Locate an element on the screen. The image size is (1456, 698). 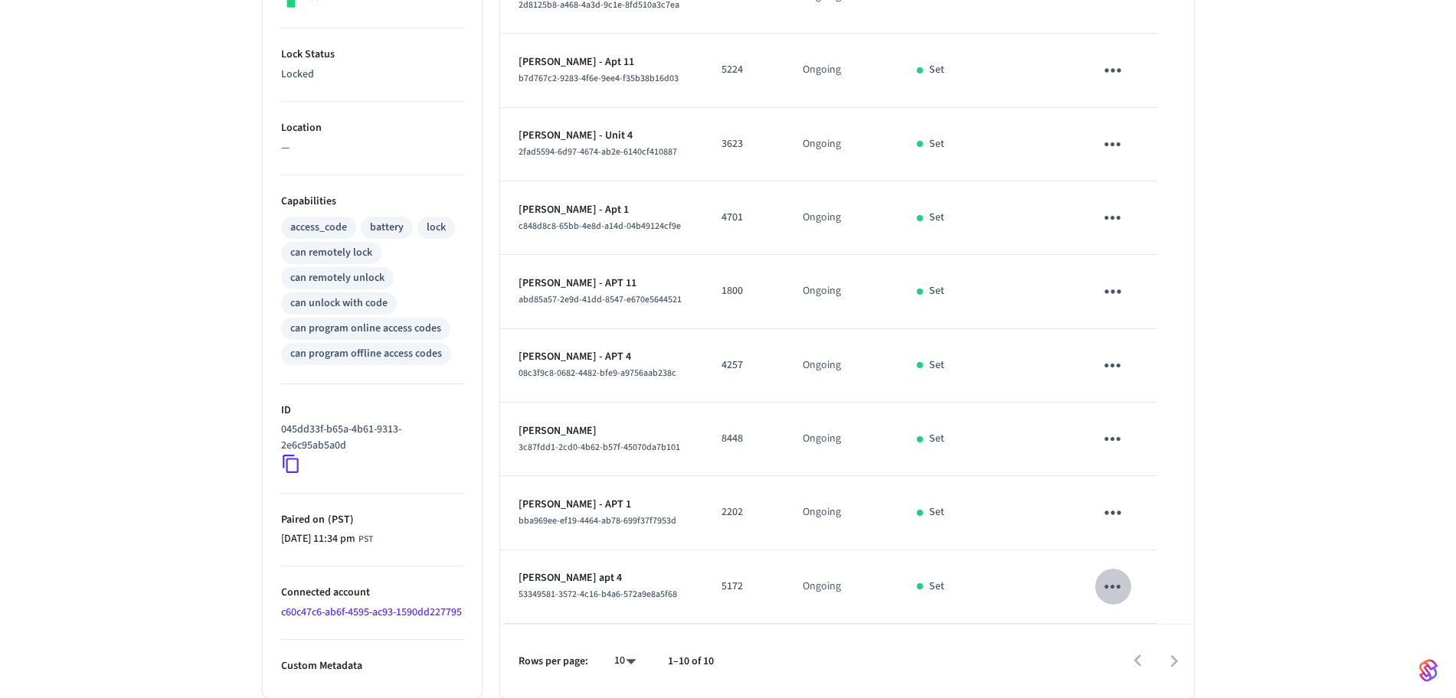
div: 10 is located at coordinates (625, 661).